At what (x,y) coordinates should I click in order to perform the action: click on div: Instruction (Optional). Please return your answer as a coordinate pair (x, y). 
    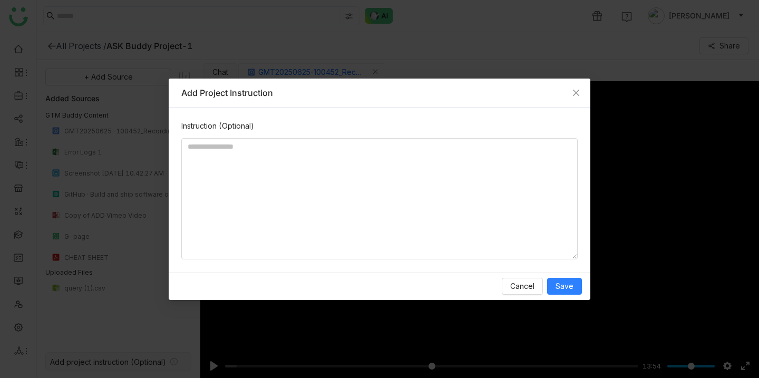
    Looking at the image, I should click on (379, 126).